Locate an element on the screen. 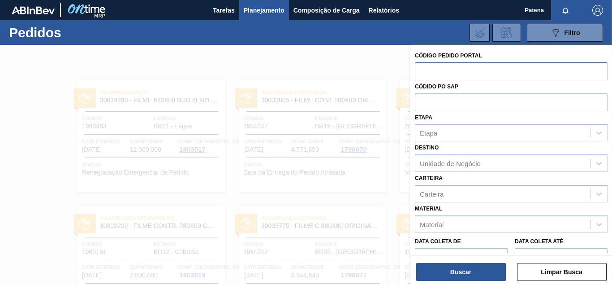 The height and width of the screenshot is (285, 612). span: Planejamento is located at coordinates (264, 10).